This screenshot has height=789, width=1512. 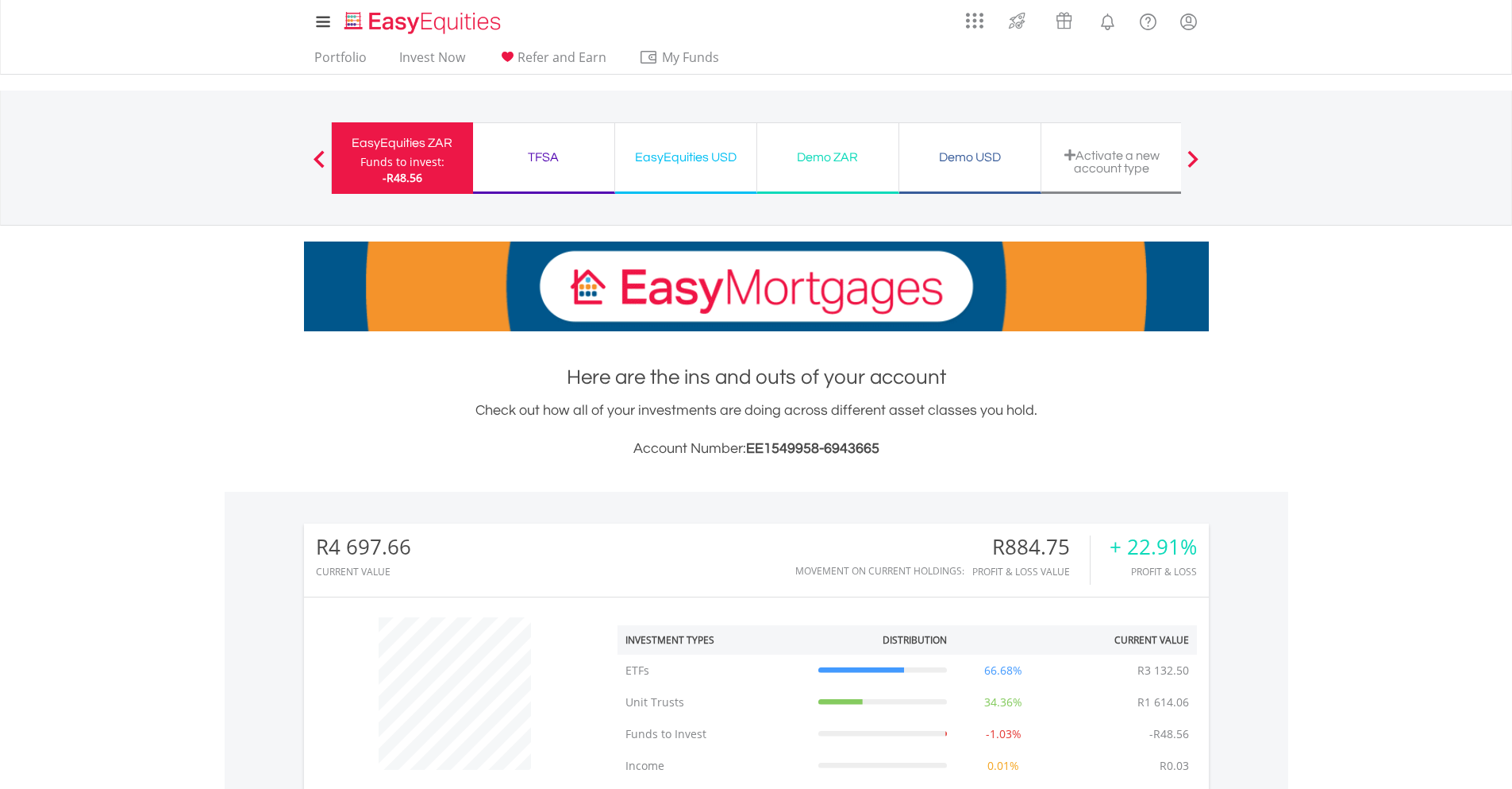 I want to click on a: Vouchers, so click(x=1064, y=19).